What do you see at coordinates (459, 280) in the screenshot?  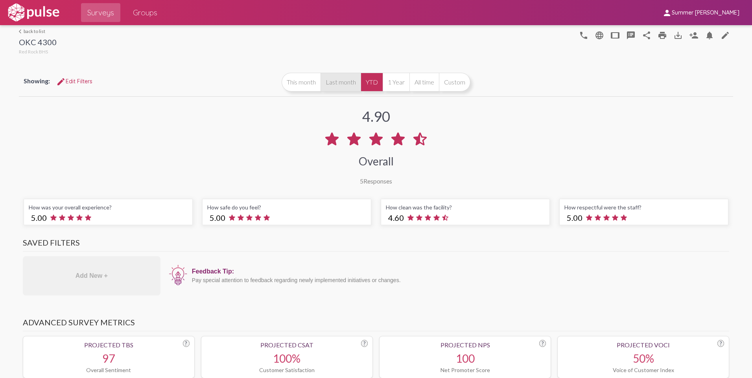 I see `div: Pay special attention to feedback regarding newly implemented initiatives or changes.` at bounding box center [459, 280].